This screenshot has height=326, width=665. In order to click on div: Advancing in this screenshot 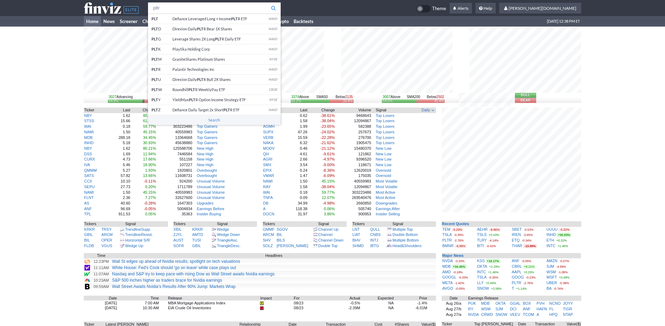, I will do `click(120, 97)`.